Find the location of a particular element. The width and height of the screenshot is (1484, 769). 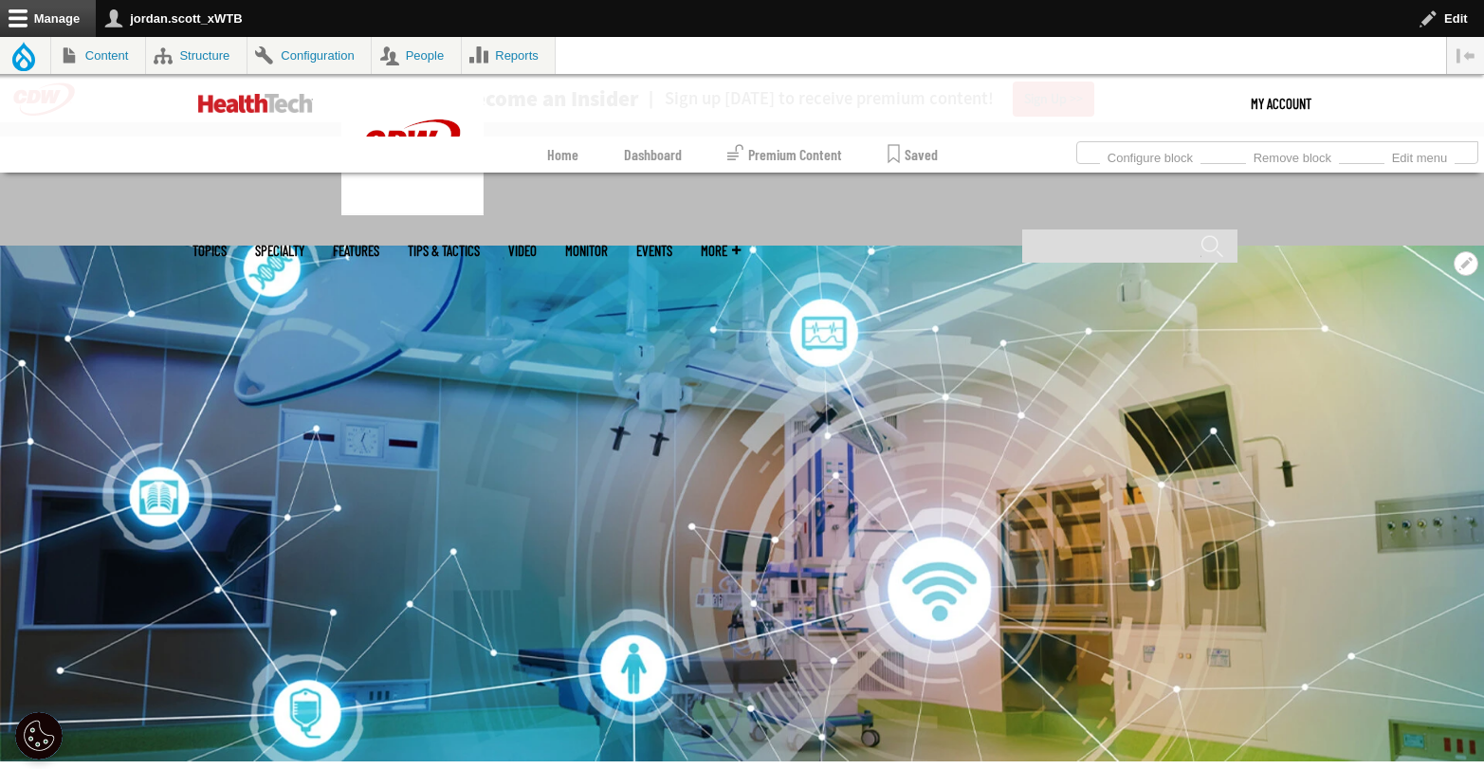

span: Topics is located at coordinates (210, 250).